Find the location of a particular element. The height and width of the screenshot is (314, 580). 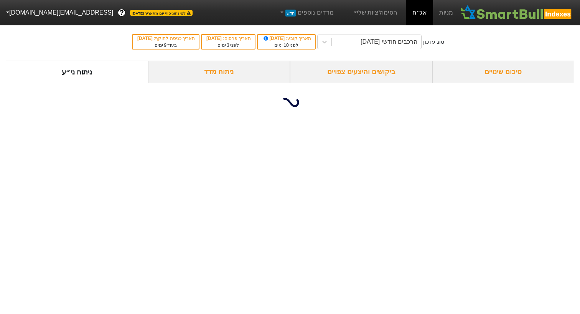

div: תאריך קובע : is located at coordinates (286, 38).